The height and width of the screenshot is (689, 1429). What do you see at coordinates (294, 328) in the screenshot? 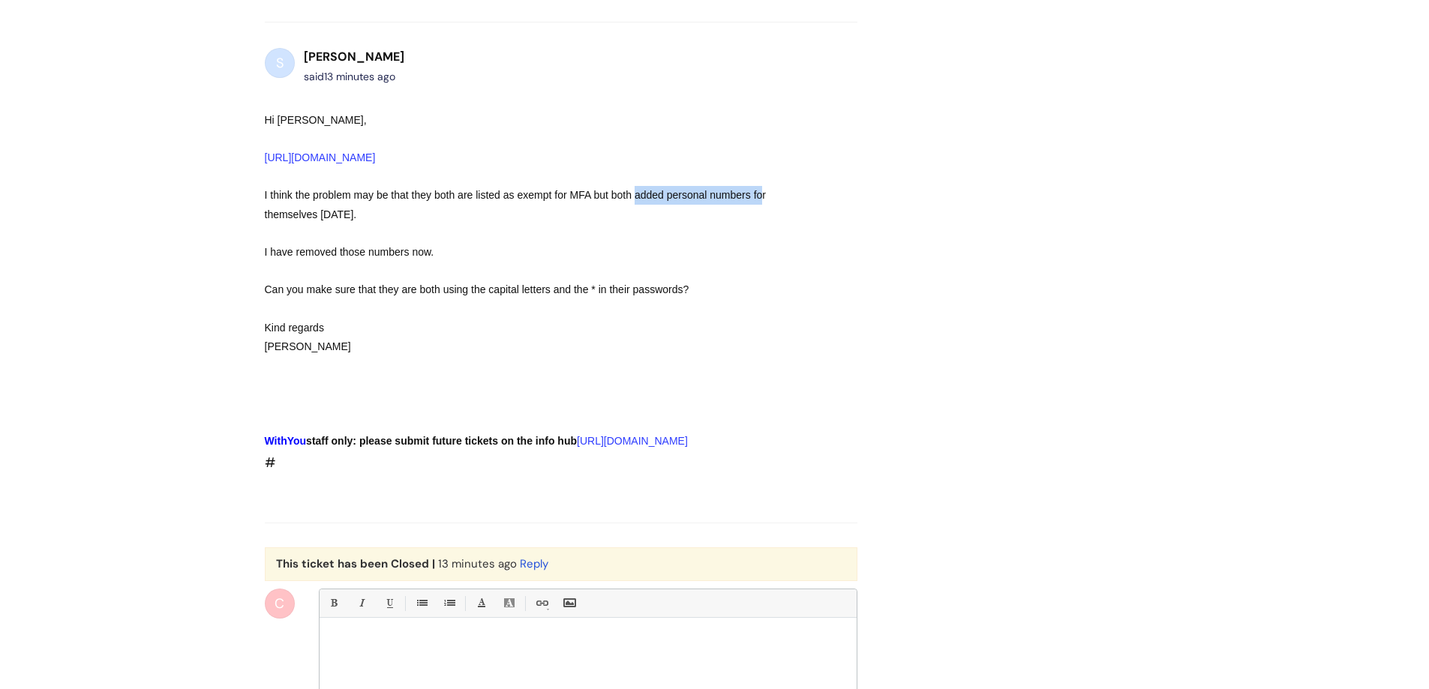
I see `span: ​Kind regards` at bounding box center [294, 328].